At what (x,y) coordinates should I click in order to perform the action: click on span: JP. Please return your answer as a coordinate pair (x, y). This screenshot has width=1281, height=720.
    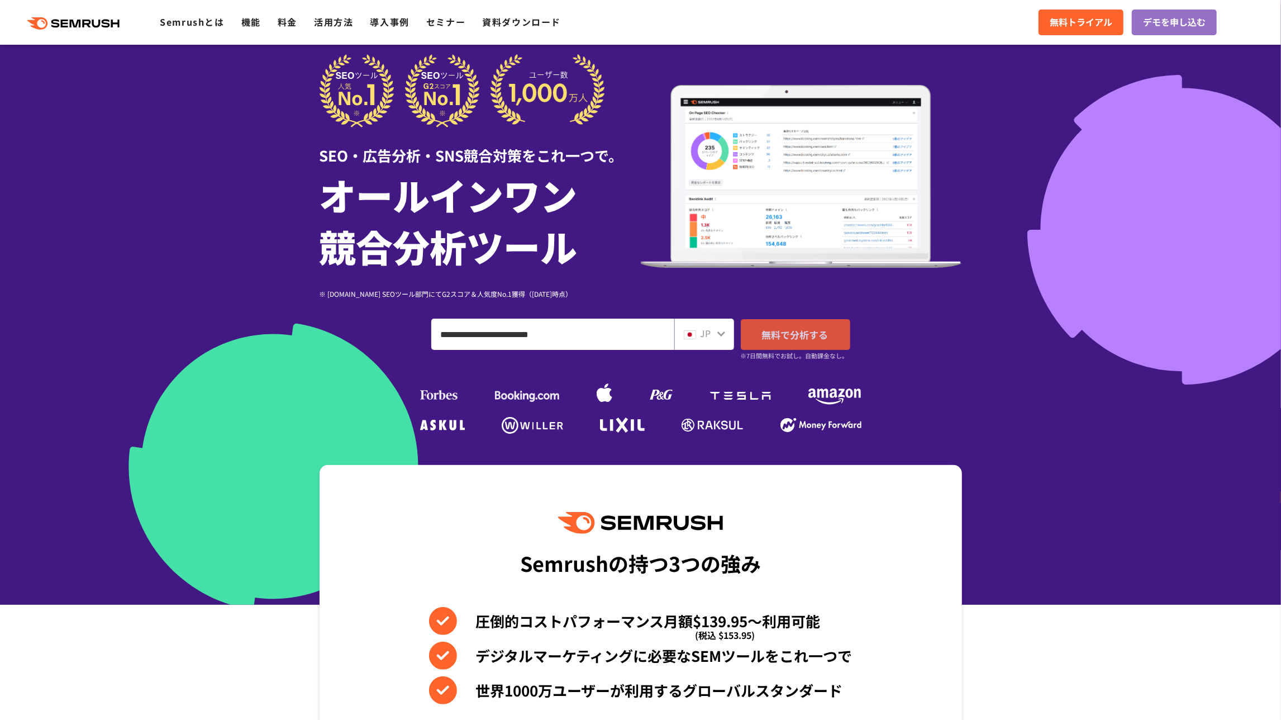
    Looking at the image, I should click on (706, 333).